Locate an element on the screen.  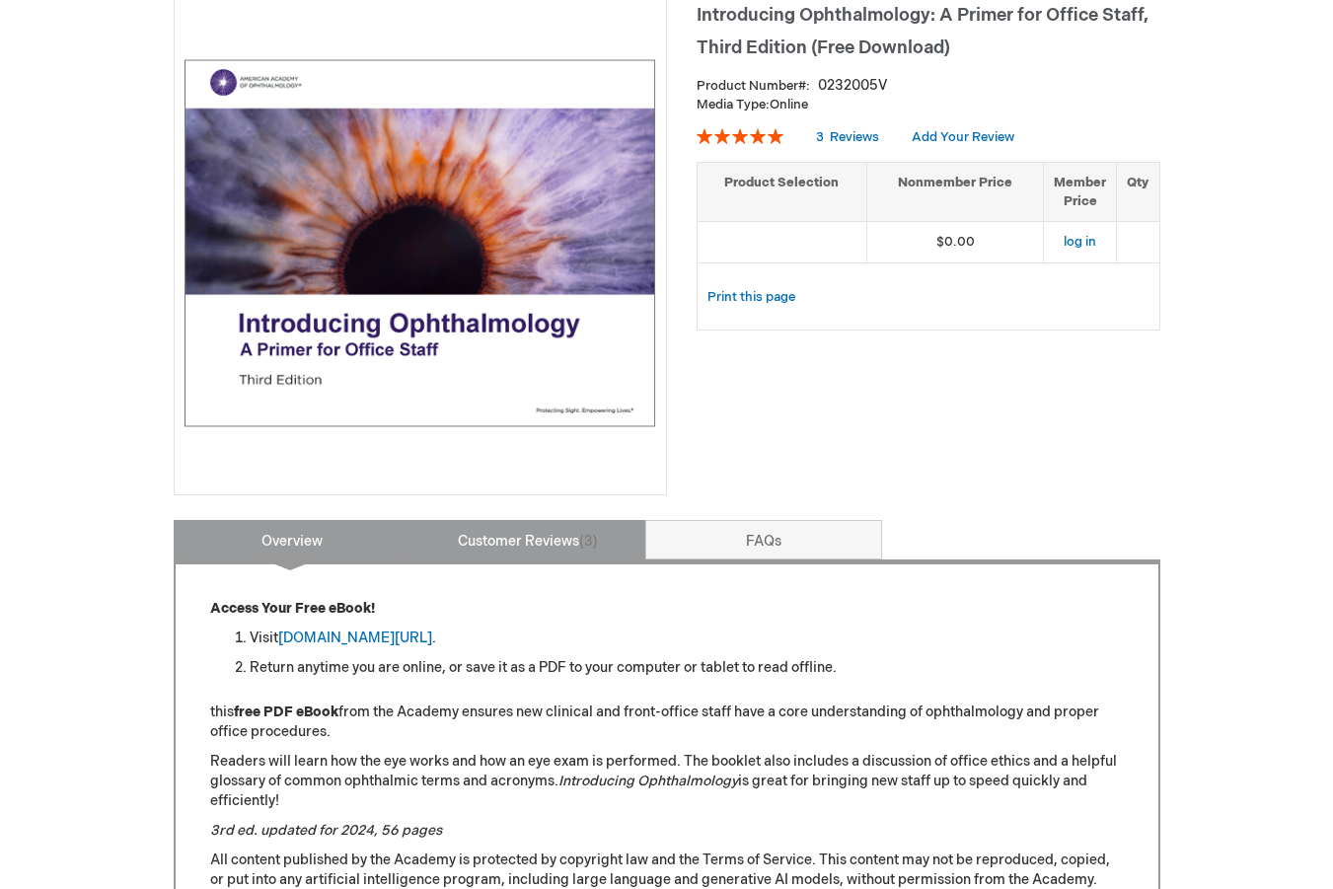
td: $0.00 is located at coordinates (955, 243).